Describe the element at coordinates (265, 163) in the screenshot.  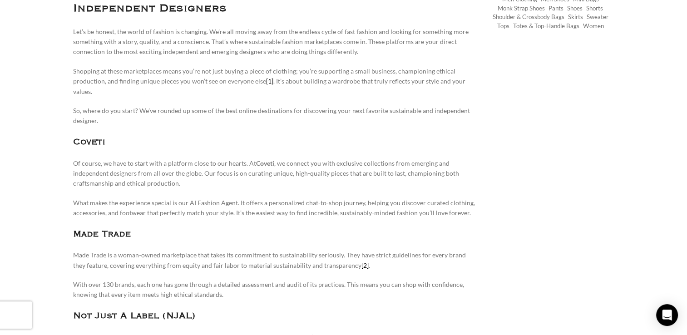
I see `strong: Coveti` at that location.